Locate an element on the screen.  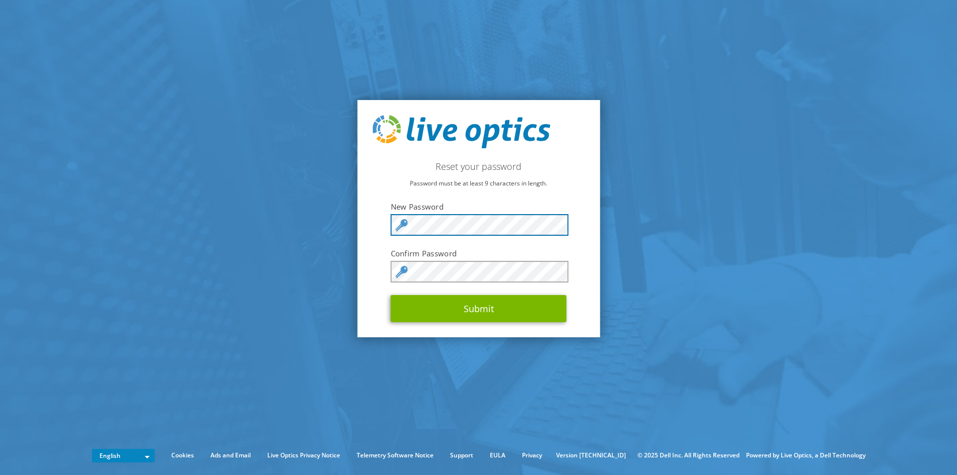
a: Live Optics Privacy Notice is located at coordinates (304, 455).